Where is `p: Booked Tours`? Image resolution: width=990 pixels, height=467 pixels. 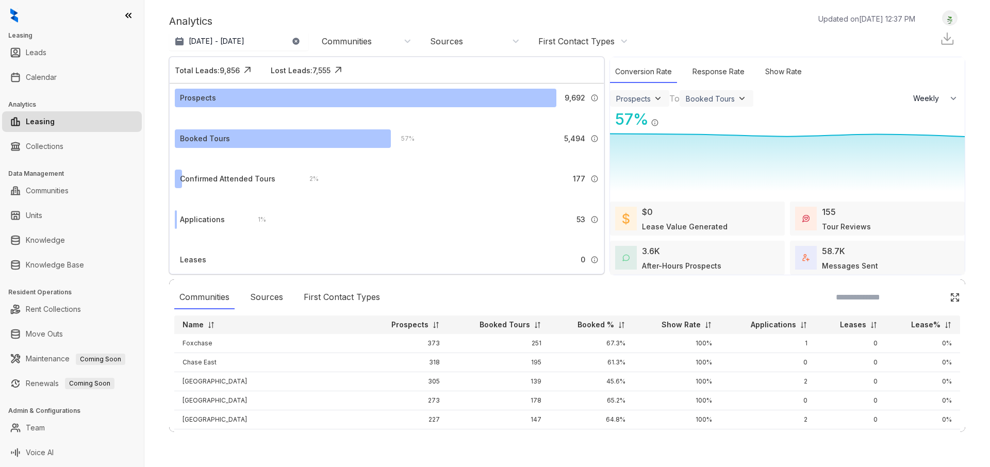 p: Booked Tours is located at coordinates (505, 325).